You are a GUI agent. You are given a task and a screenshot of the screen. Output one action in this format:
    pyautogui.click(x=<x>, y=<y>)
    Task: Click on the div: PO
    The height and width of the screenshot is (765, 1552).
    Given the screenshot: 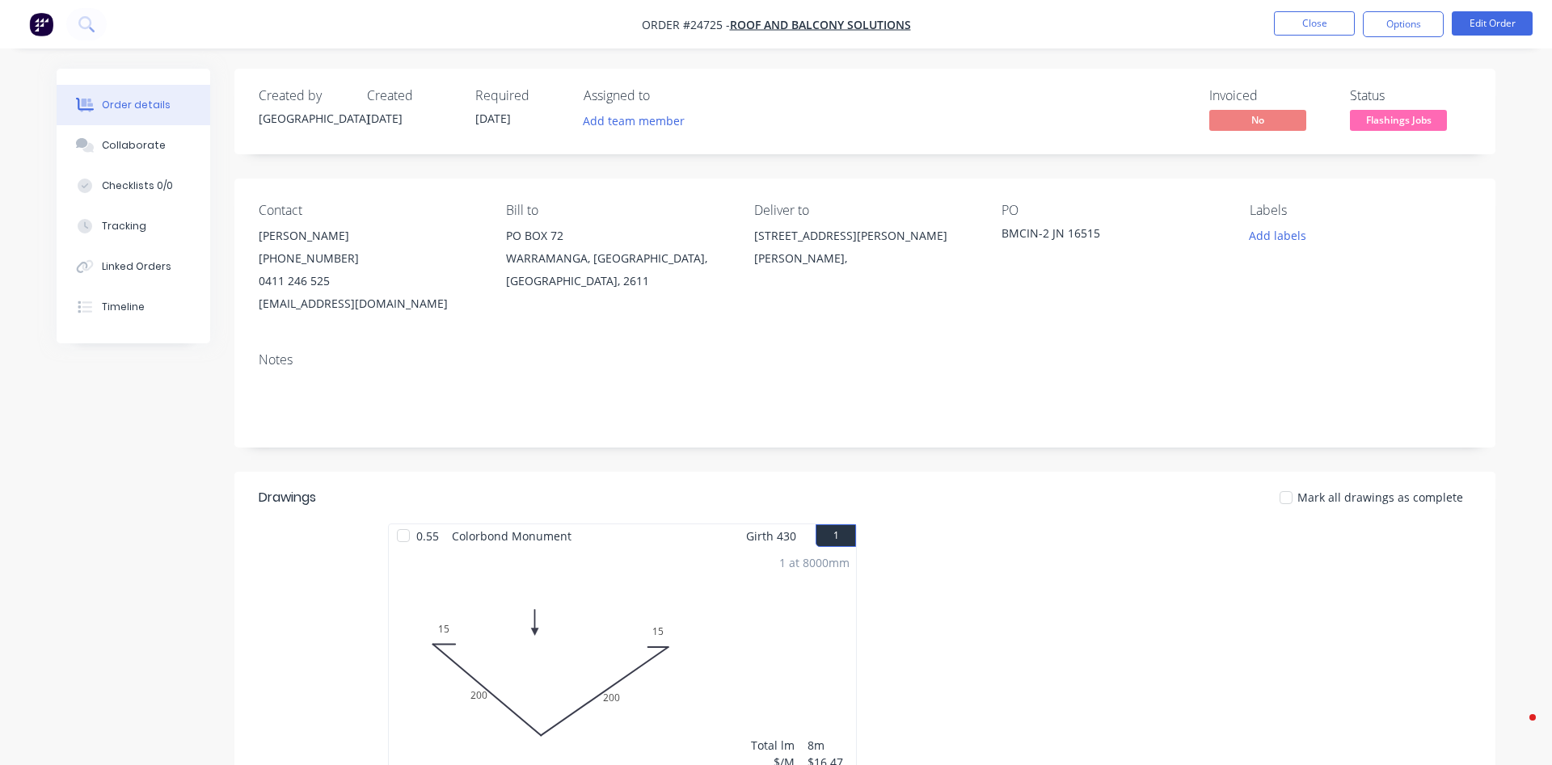 What is the action you would take?
    pyautogui.click(x=1112, y=210)
    